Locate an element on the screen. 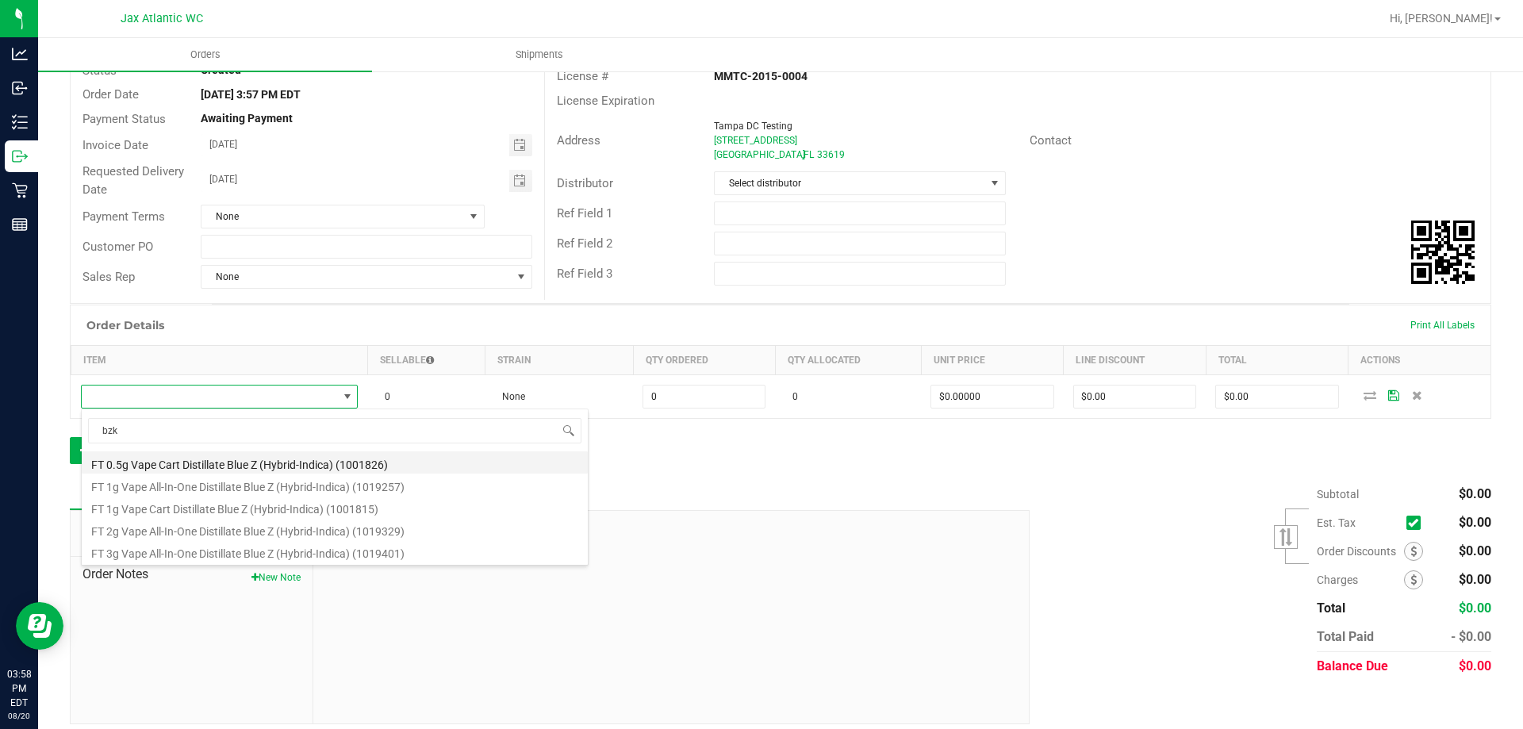 Image resolution: width=1523 pixels, height=729 pixels. span: Shipments is located at coordinates (539, 55).